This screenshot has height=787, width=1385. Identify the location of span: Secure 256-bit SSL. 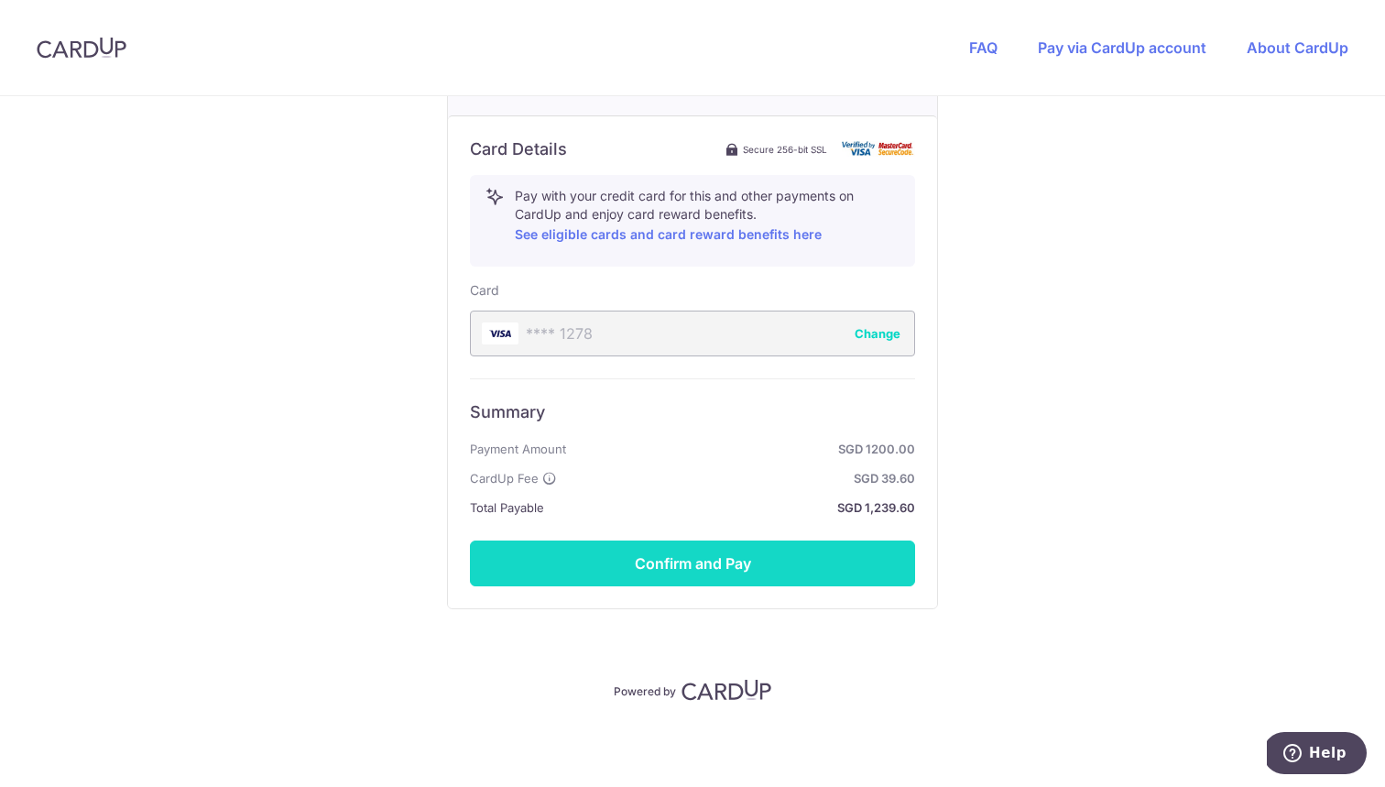
(785, 149).